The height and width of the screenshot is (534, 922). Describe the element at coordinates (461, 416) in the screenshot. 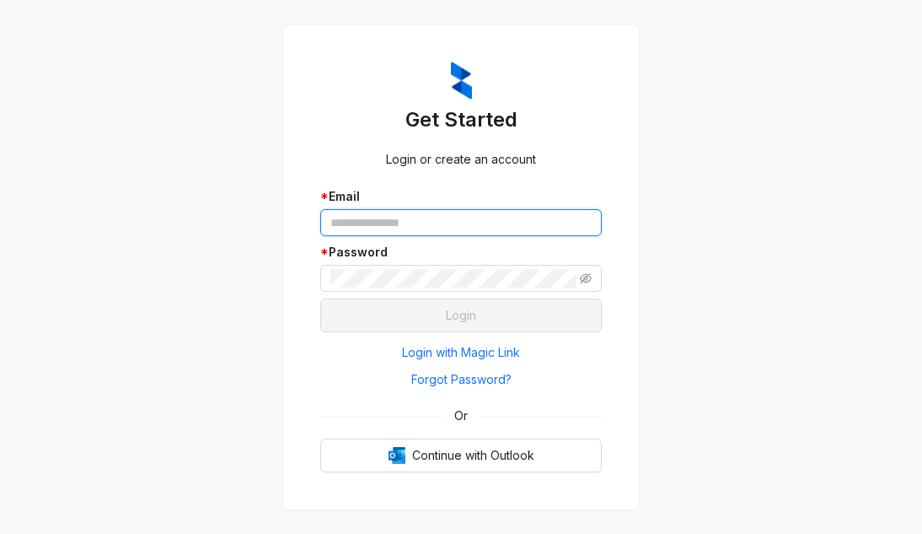

I see `span: Or` at that location.